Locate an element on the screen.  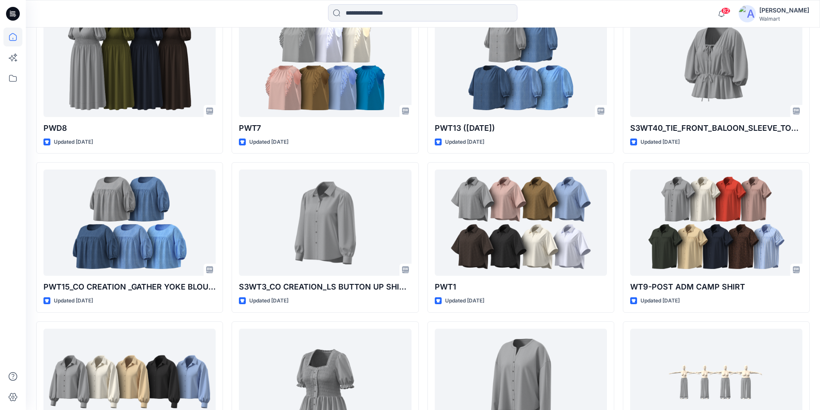
p: PWT1 is located at coordinates (521, 287).